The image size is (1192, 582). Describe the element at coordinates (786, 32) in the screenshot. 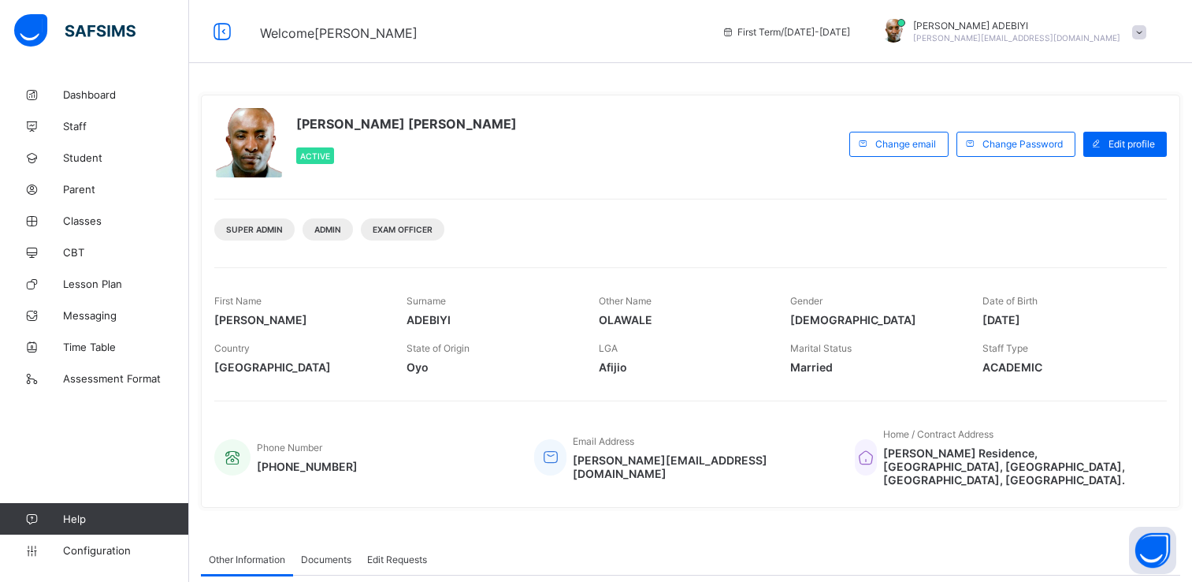

I see `span: session/term information` at that location.